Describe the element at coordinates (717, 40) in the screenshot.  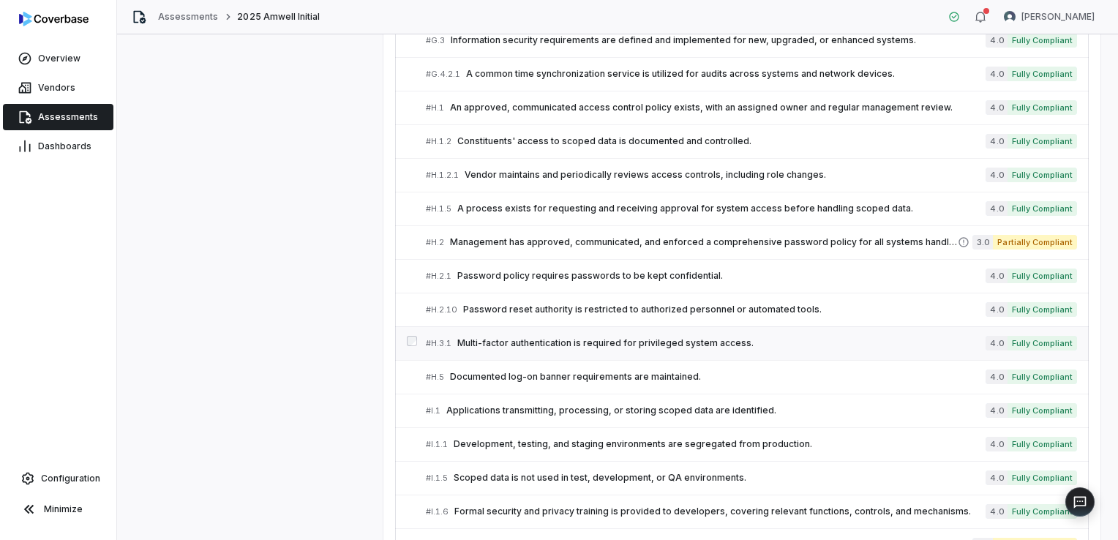
I see `span: Information security requirements are defined and implemented for new, upgraded, or enhanced syst...` at that location.